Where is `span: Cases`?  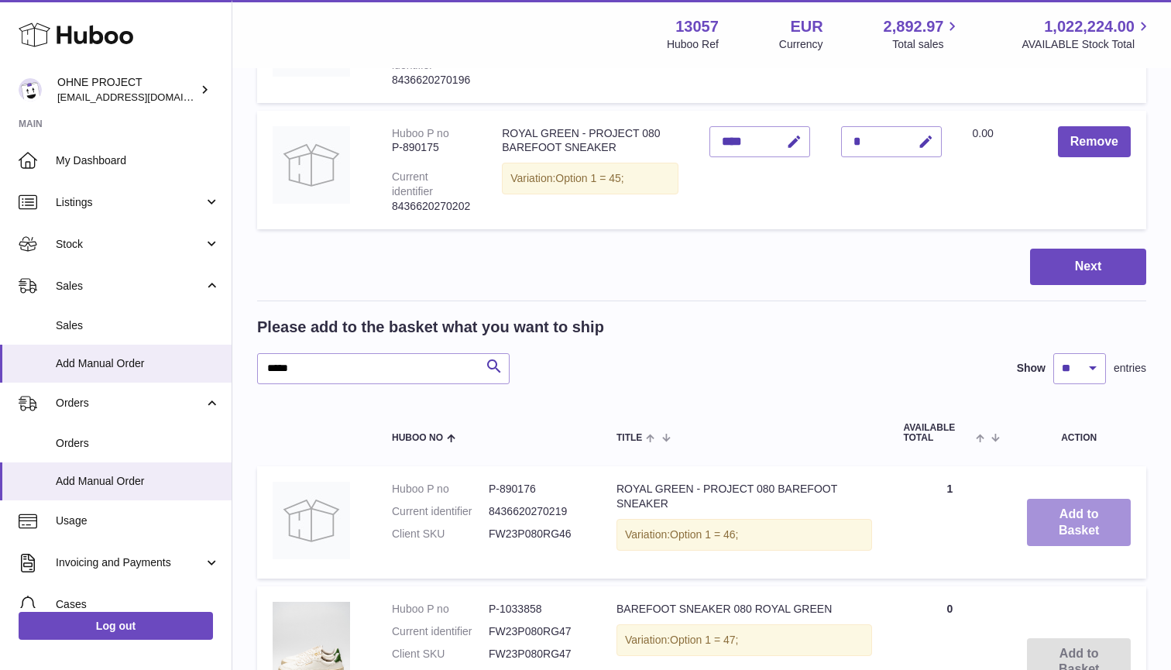
span: Cases is located at coordinates (138, 604).